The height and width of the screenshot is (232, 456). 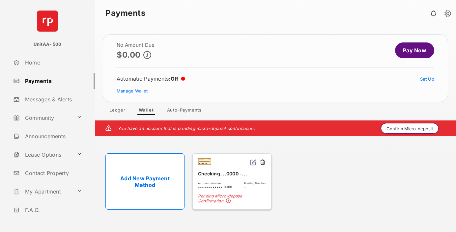 What do you see at coordinates (53, 210) in the screenshot?
I see `a: F.A.Q.` at bounding box center [53, 210].